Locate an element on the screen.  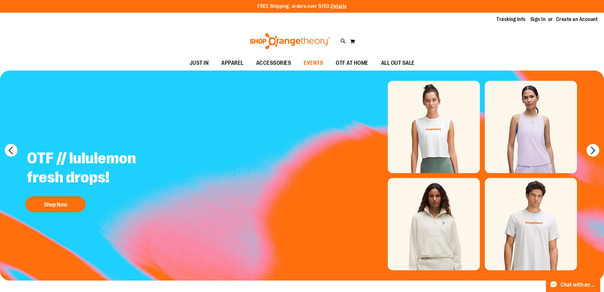
span: APPAREL is located at coordinates (233, 63).